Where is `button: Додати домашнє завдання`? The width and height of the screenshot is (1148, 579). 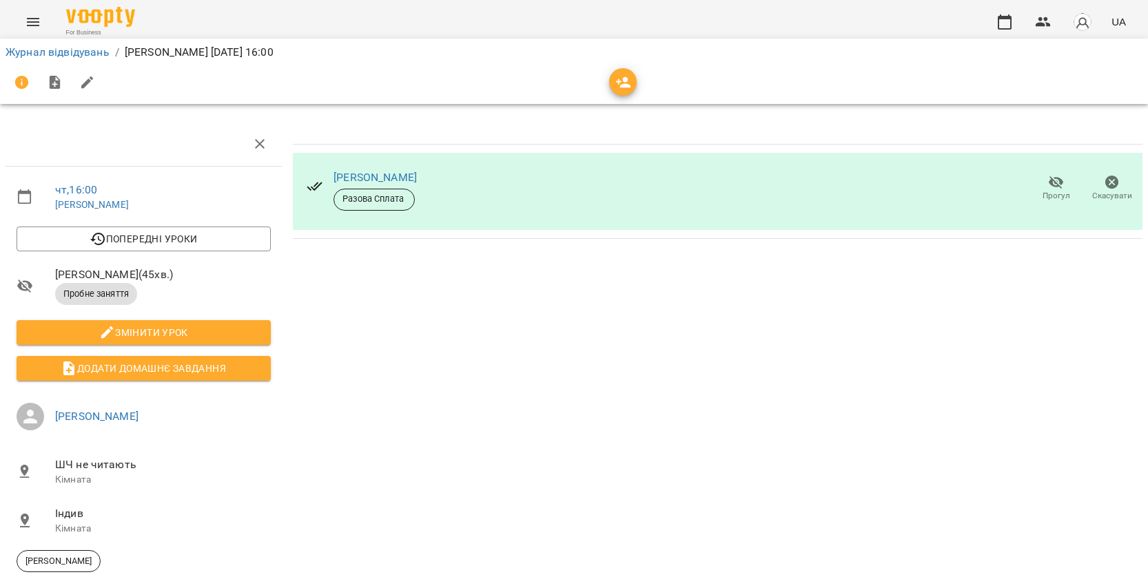
button: Додати домашнє завдання is located at coordinates (143, 369).